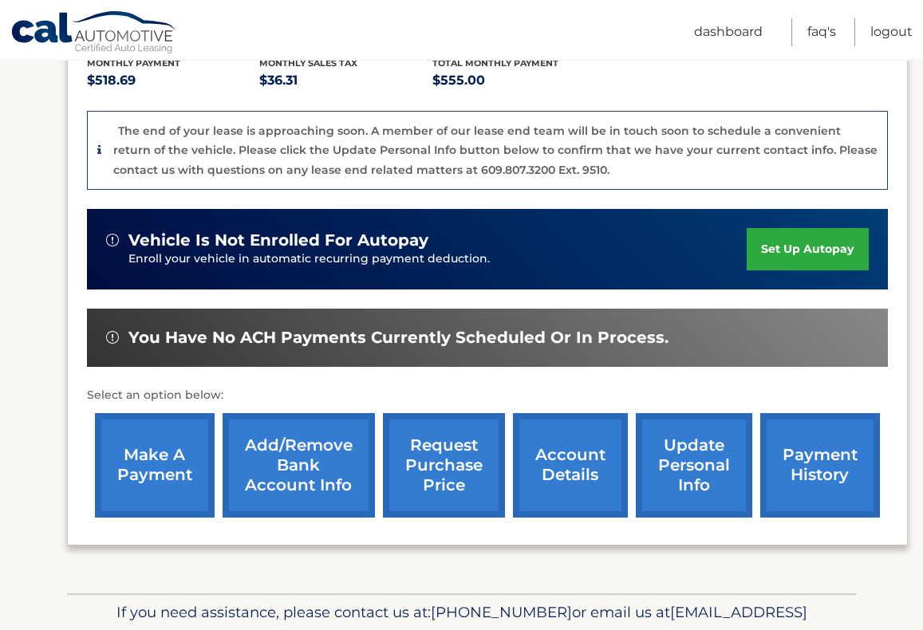 The image size is (923, 630). I want to click on span: You have no ACH payments currently scheduled or in process., so click(398, 337).